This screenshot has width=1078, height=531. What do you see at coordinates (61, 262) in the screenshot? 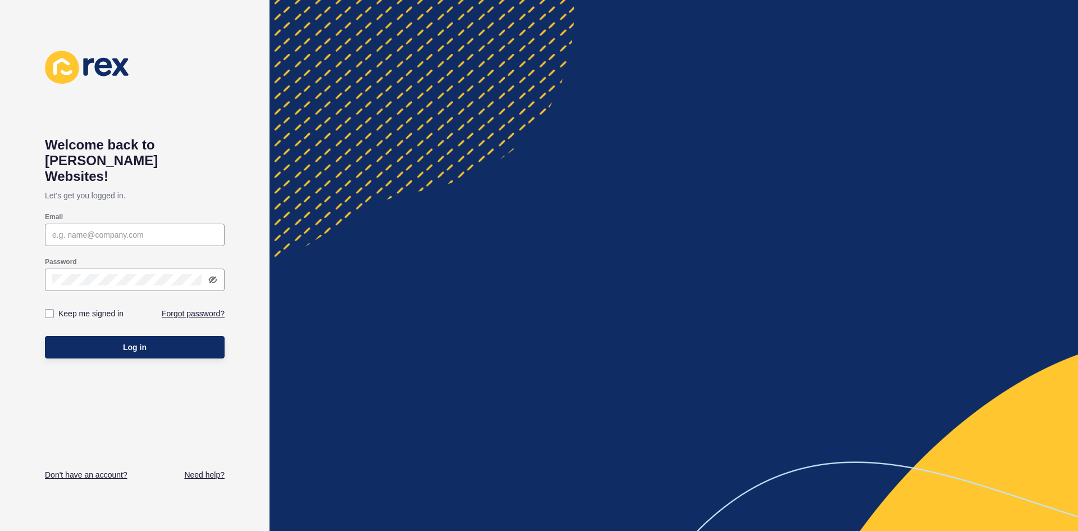
I see `label: Password` at bounding box center [61, 262].